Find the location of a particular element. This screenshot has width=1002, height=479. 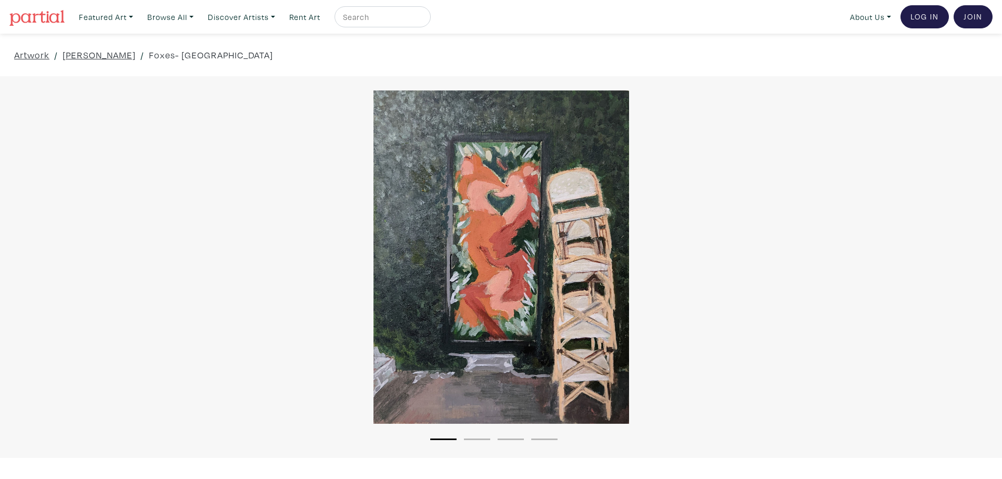

a: Join is located at coordinates (973, 17).